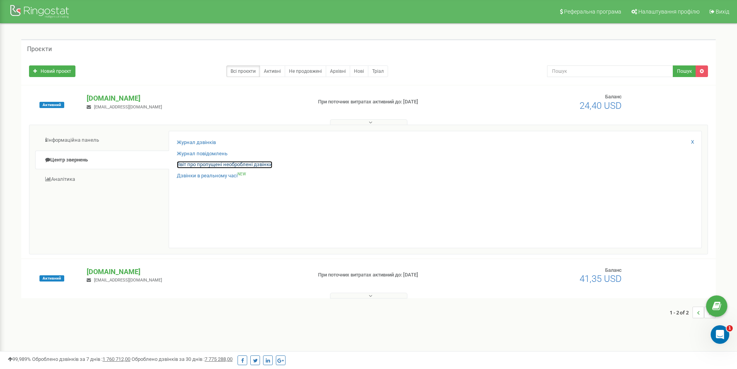 The height and width of the screenshot is (369, 737). What do you see at coordinates (359, 71) in the screenshot?
I see `a: Нові` at bounding box center [359, 71].